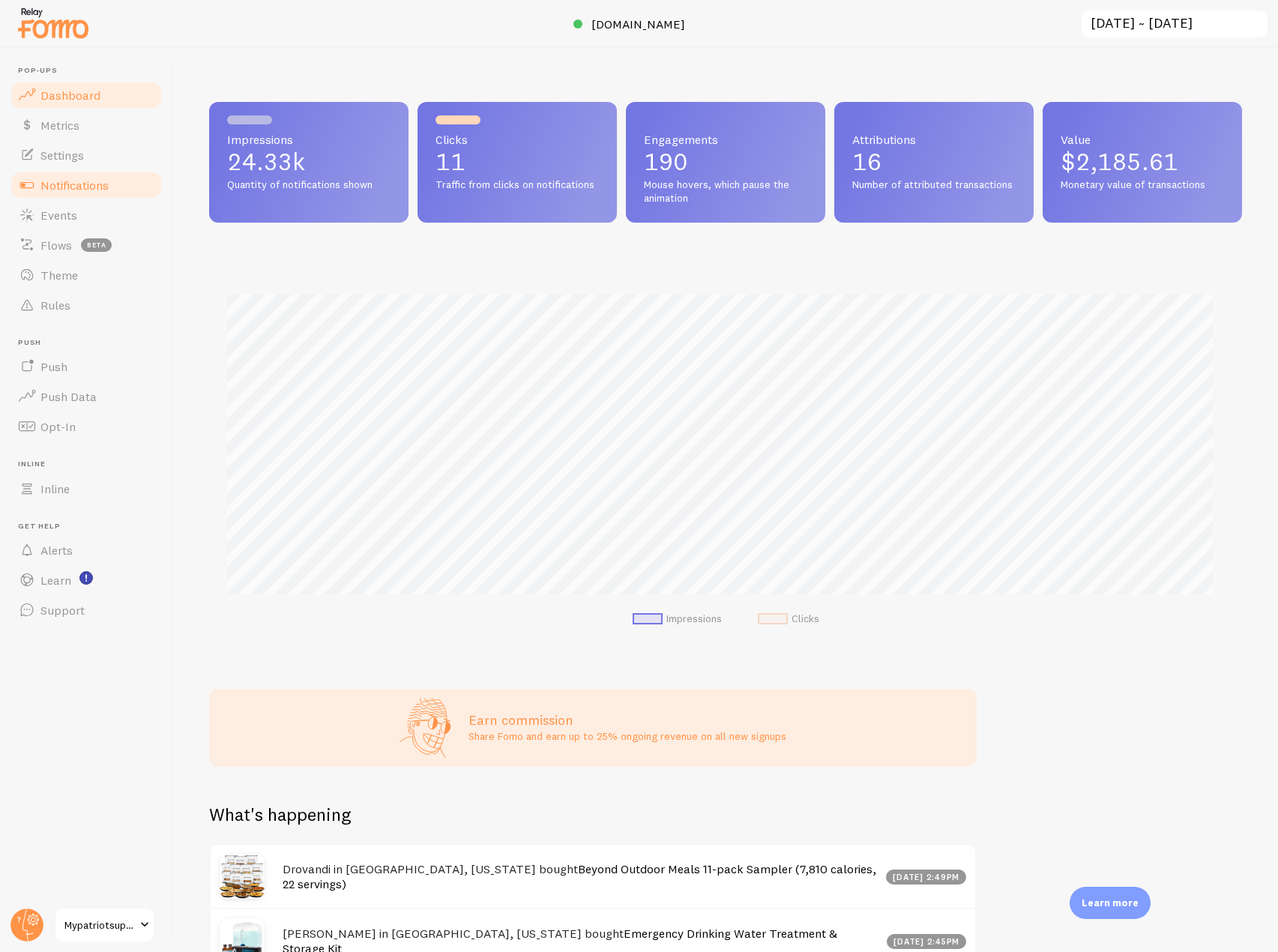 This screenshot has height=952, width=1278. I want to click on p: 11, so click(517, 162).